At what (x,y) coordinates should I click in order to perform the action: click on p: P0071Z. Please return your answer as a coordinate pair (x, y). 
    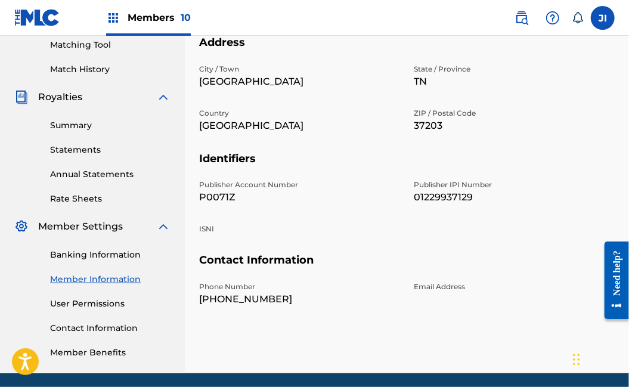
    Looking at the image, I should click on (299, 197).